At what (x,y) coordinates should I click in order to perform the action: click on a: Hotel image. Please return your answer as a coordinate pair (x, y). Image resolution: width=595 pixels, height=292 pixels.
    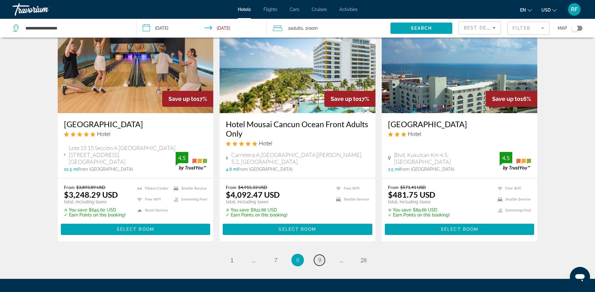
    Looking at the image, I should click on (297, 63).